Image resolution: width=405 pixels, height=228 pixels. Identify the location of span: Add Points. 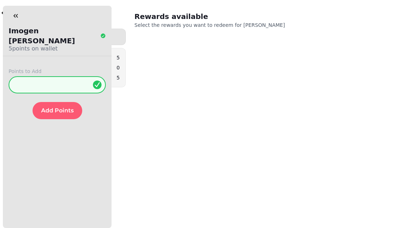
(57, 110).